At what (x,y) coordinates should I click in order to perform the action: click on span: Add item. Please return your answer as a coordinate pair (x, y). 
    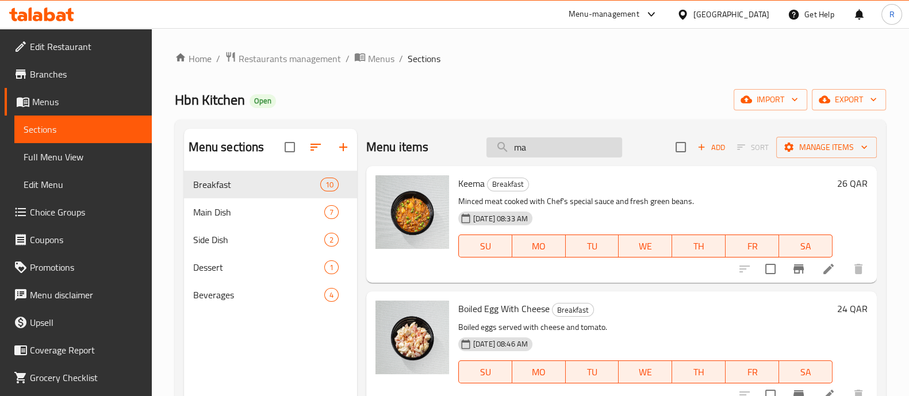
    Looking at the image, I should click on (711, 147).